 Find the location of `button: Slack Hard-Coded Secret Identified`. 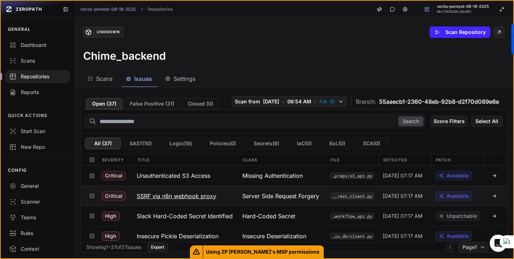

button: Slack Hard-Coded Secret Identified is located at coordinates (185, 215).